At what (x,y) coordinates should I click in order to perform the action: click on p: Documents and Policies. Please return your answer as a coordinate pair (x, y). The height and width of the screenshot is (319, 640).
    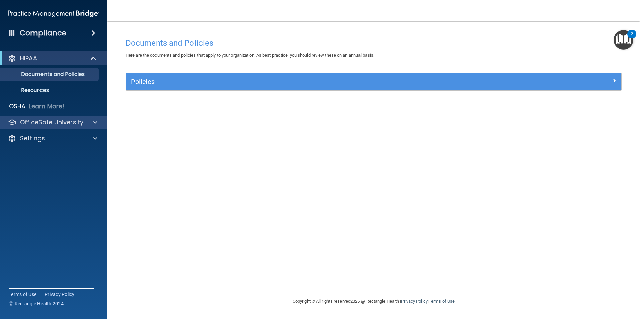
    Looking at the image, I should click on (50, 74).